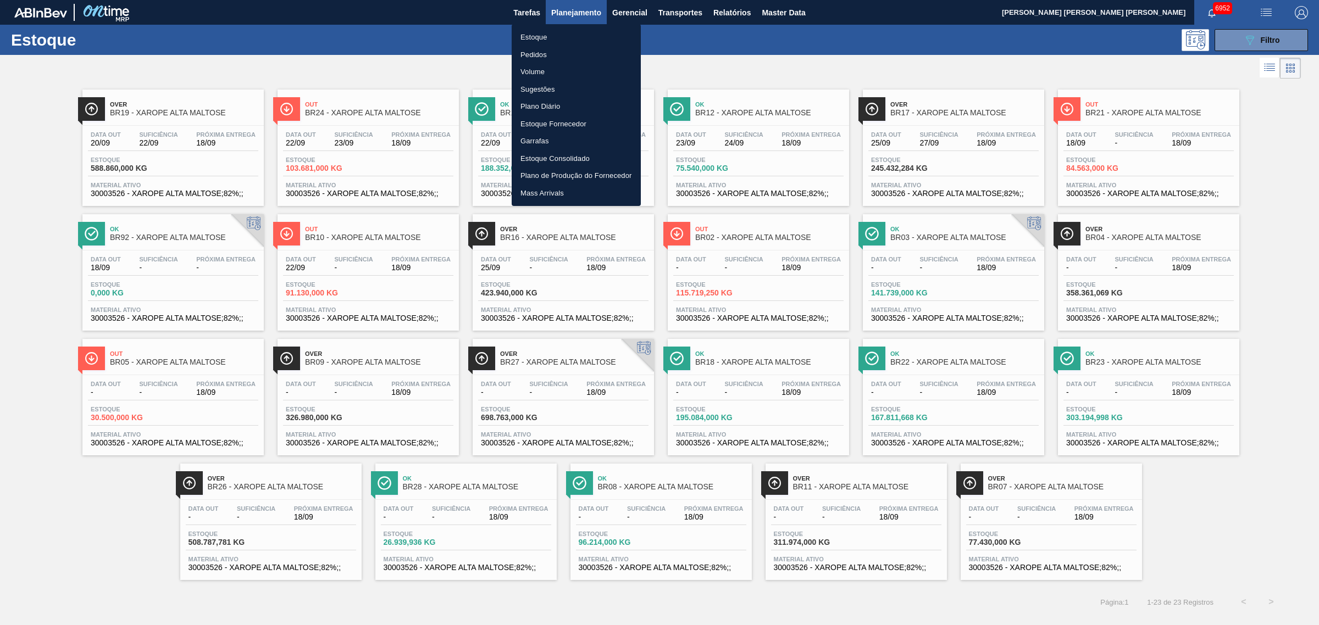  What do you see at coordinates (576, 107) in the screenshot?
I see `a: Plano Diário` at bounding box center [576, 107].